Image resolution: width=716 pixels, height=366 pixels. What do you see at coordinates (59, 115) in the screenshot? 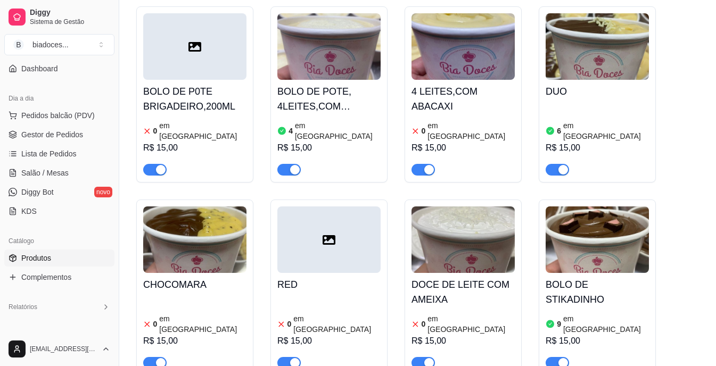
I see `button: Pedidos balcão (PDV)` at bounding box center [59, 115].